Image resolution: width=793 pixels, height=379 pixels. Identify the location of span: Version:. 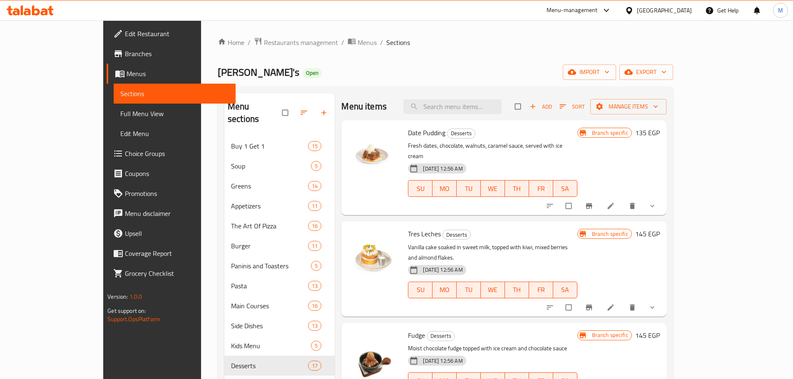
(117, 297).